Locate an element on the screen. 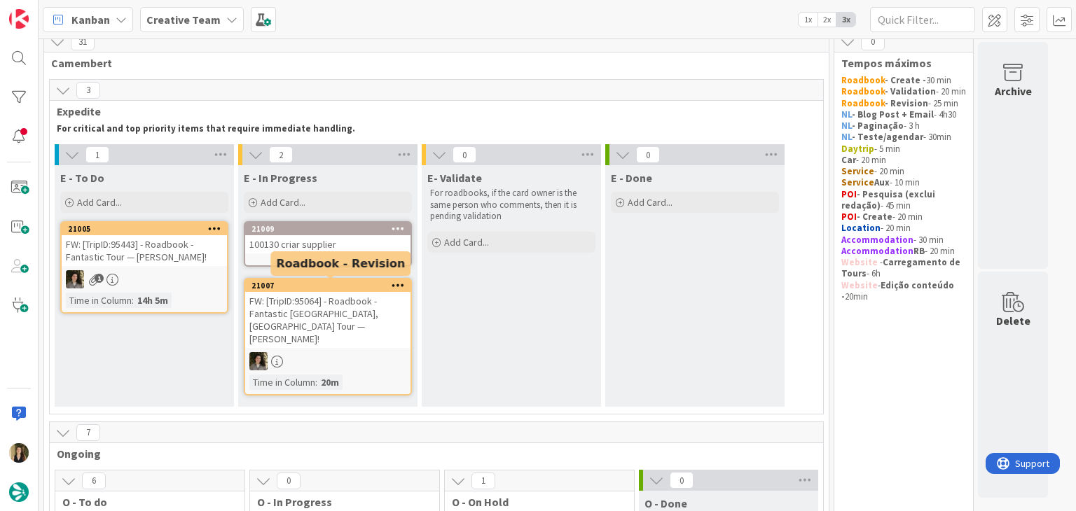  span: 2 is located at coordinates (281, 155).